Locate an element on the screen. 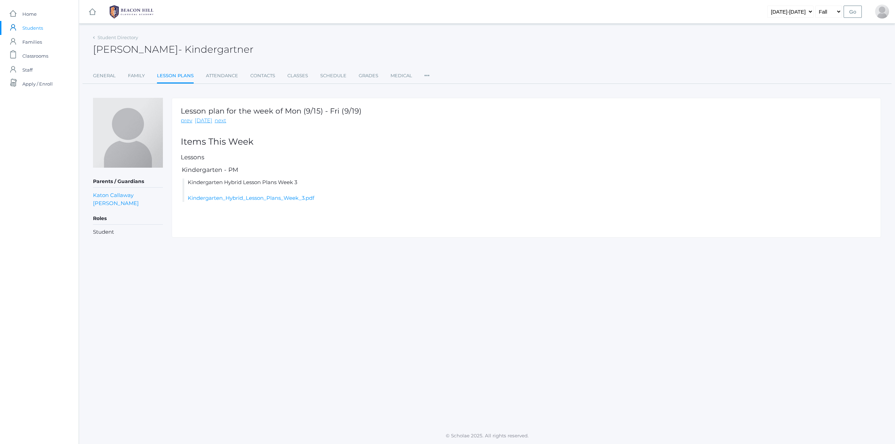 This screenshot has width=895, height=444. span: - Kindergartner is located at coordinates (216, 49).